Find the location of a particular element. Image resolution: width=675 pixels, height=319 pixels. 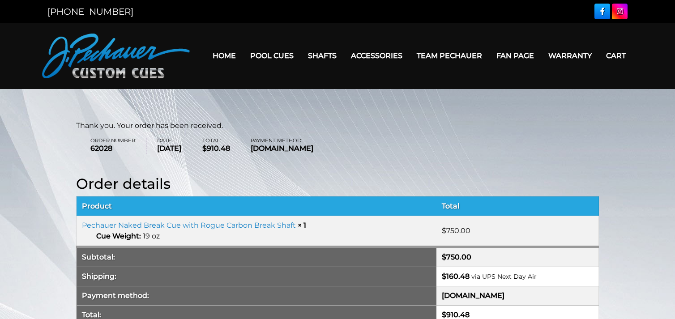

h2: Order details is located at coordinates (338, 184).